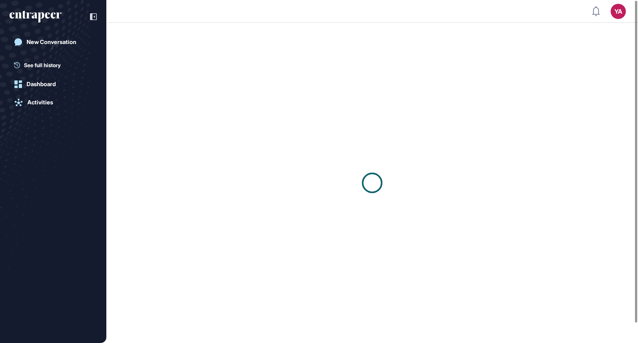 The width and height of the screenshot is (638, 343). I want to click on div: entrapeer-logo, so click(35, 17).